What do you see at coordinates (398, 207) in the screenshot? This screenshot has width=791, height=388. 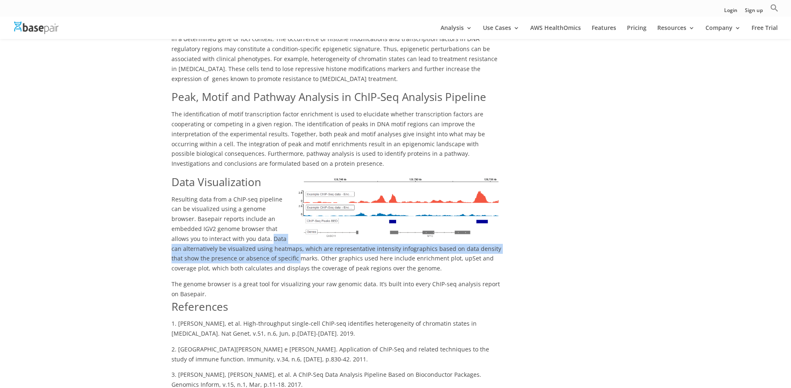 I see `img: ChIP-Seq analysis report genome browser` at bounding box center [398, 207].